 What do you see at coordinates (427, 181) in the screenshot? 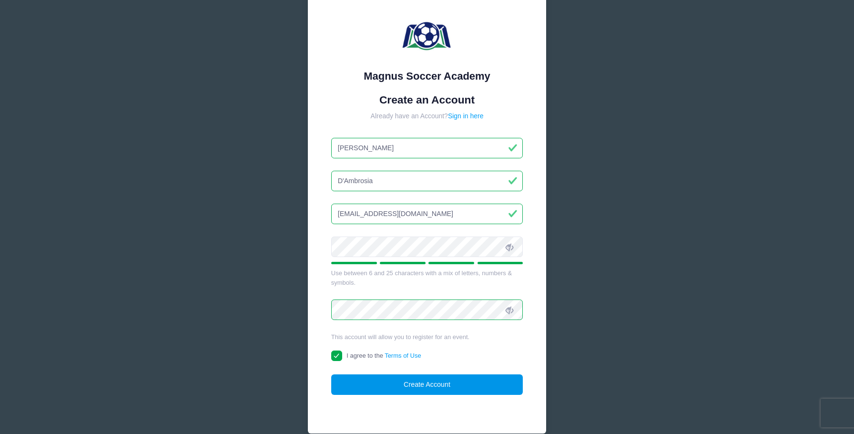
I see `input: Last Name` at bounding box center [427, 181].